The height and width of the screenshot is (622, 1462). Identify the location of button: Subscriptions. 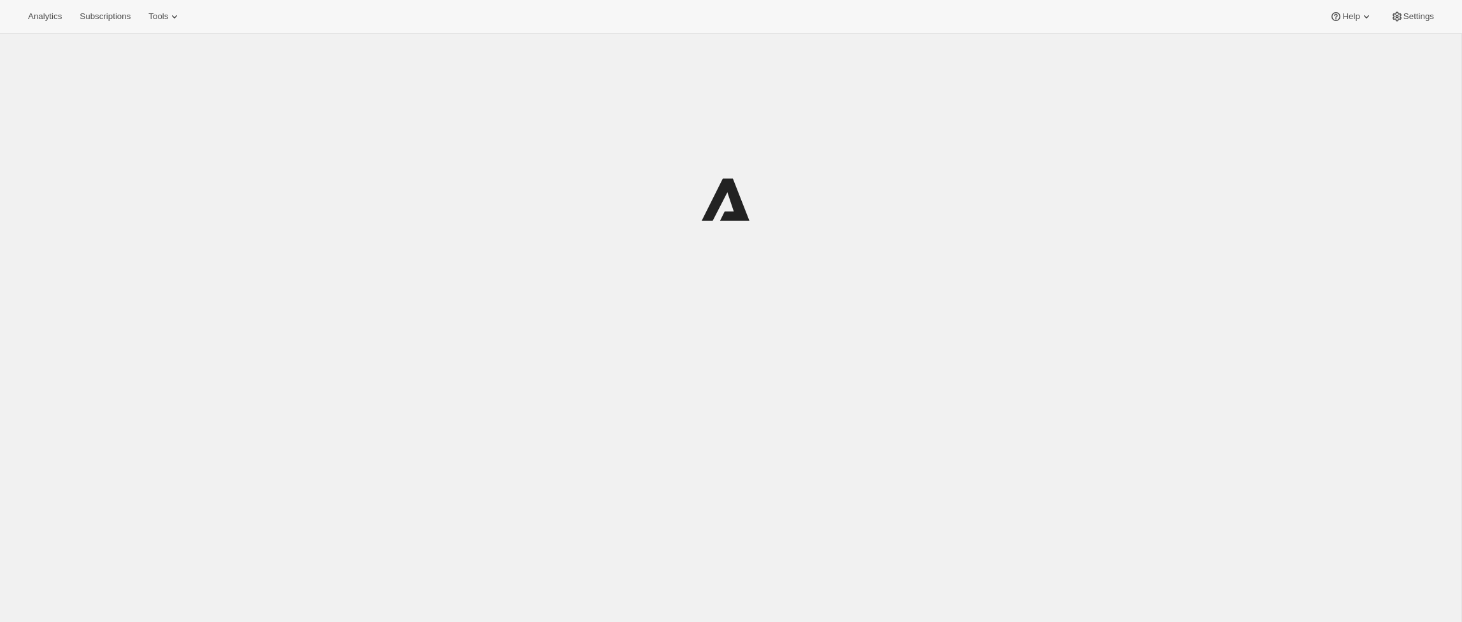
(105, 17).